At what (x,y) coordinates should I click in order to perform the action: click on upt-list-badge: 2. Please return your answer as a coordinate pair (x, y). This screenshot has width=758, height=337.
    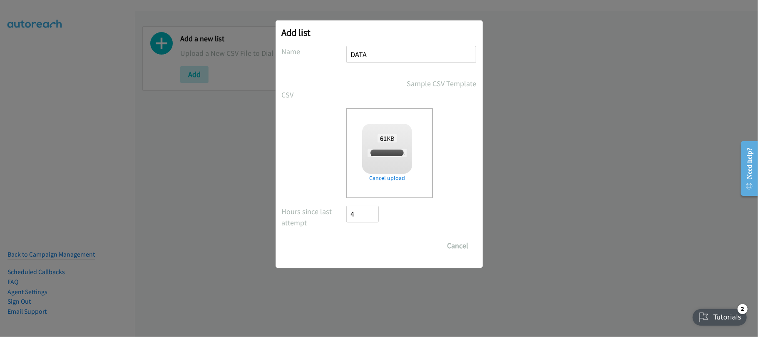
    Looking at the image, I should click on (55, 8).